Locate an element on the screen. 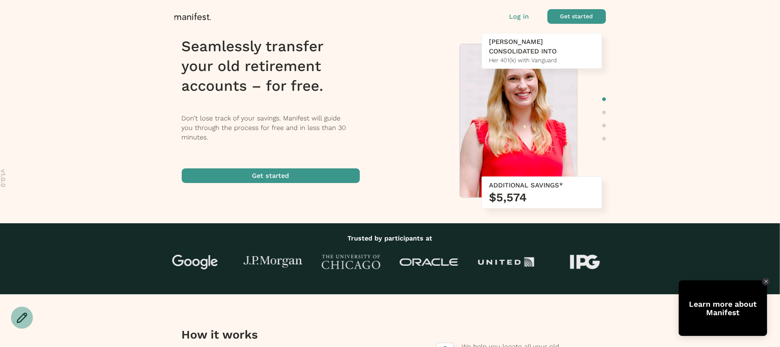  h1: Seamlessly transfer your old retirement accounts – for free. is located at coordinates (275, 66).